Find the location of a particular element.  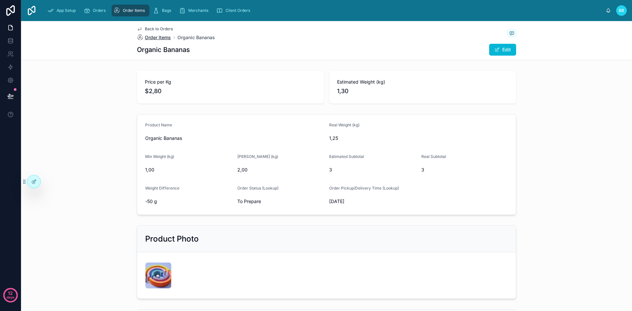

span: Estimated Subtotal is located at coordinates (347, 156).